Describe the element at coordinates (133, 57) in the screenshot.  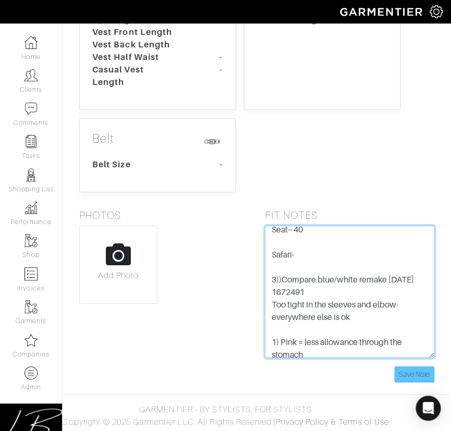
I see `dt: Vest Half Waist` at that location.